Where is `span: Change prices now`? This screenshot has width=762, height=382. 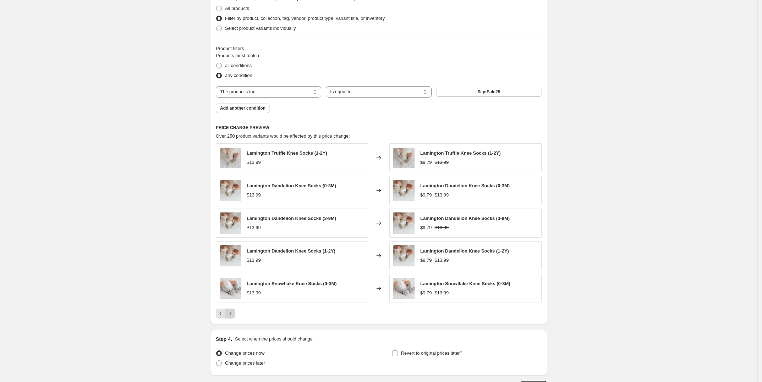 span: Change prices now is located at coordinates (244, 353).